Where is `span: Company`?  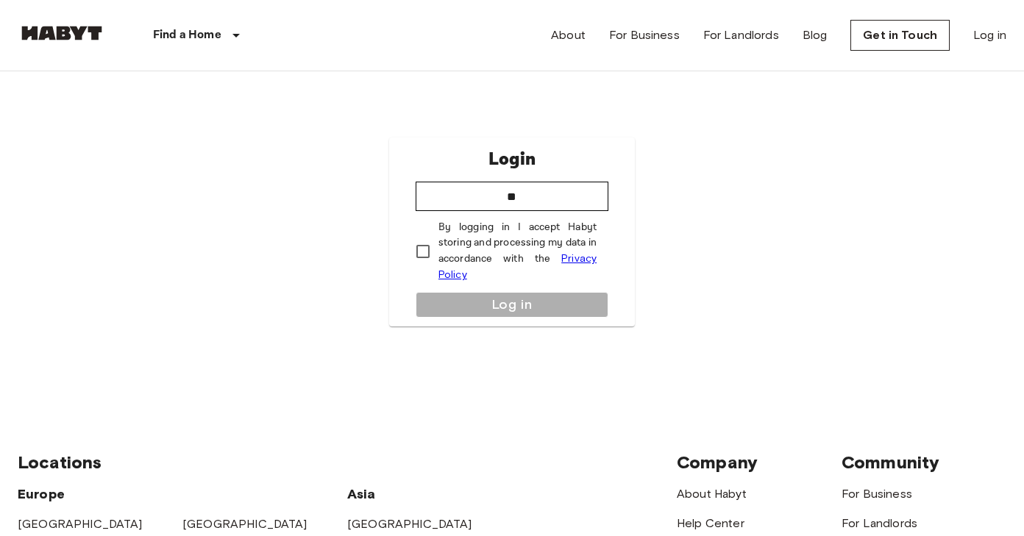 span: Company is located at coordinates (717, 462).